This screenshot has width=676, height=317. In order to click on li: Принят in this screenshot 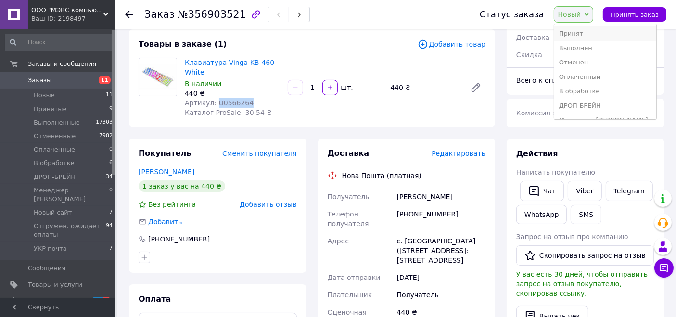, I will do `click(605, 34)`.